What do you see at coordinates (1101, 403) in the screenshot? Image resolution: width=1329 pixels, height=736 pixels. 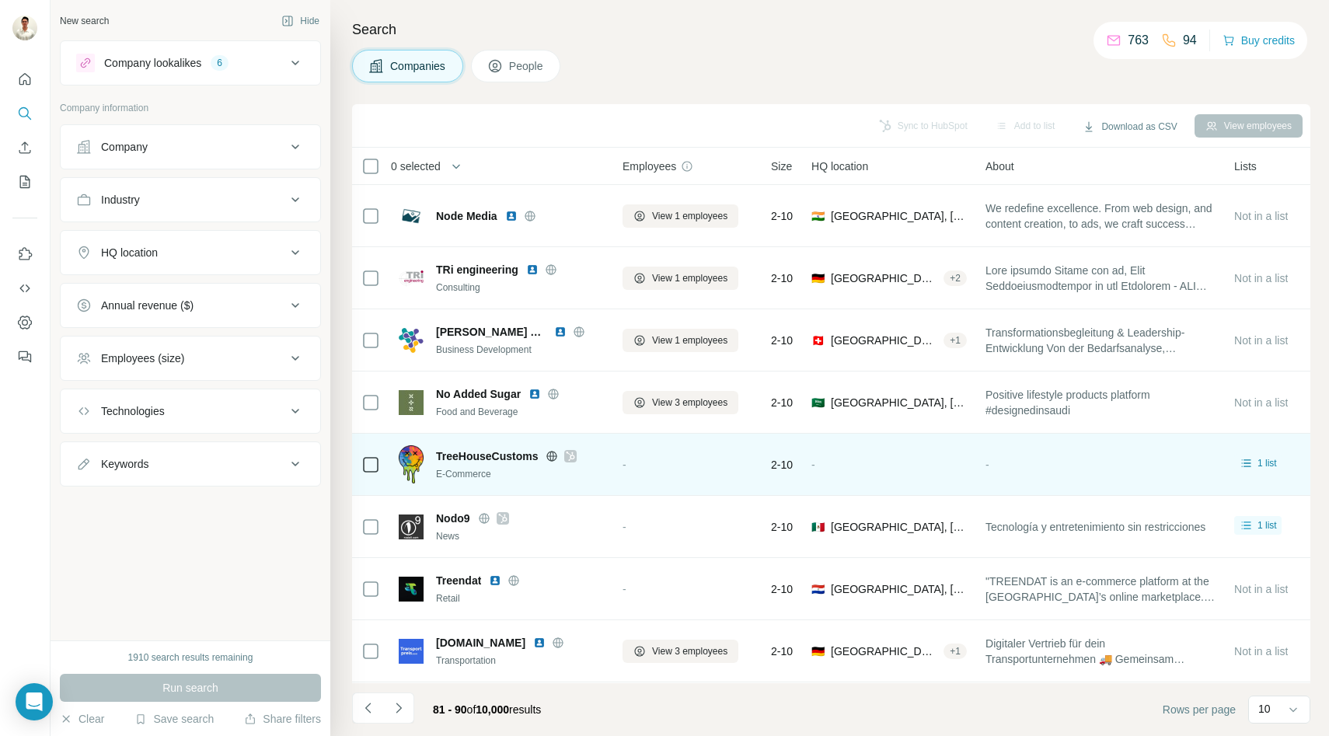 I see `span: Positive lifestyle products platform #designedinsaudi` at bounding box center [1101, 403].